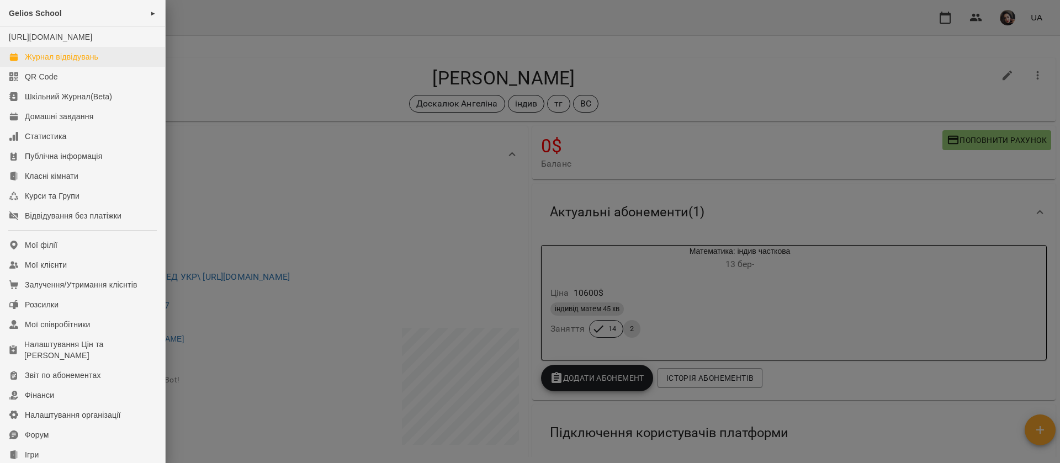 This screenshot has width=1060, height=463. Describe the element at coordinates (52, 196) in the screenshot. I see `div: Курси та Групи` at that location.